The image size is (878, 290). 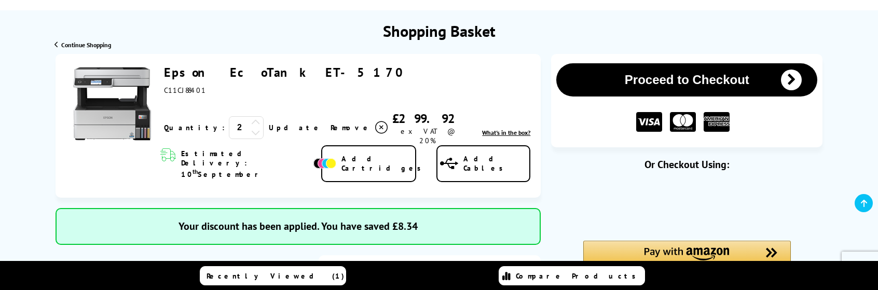 What do you see at coordinates (439, 31) in the screenshot?
I see `h1: Shopping Basket` at bounding box center [439, 31].